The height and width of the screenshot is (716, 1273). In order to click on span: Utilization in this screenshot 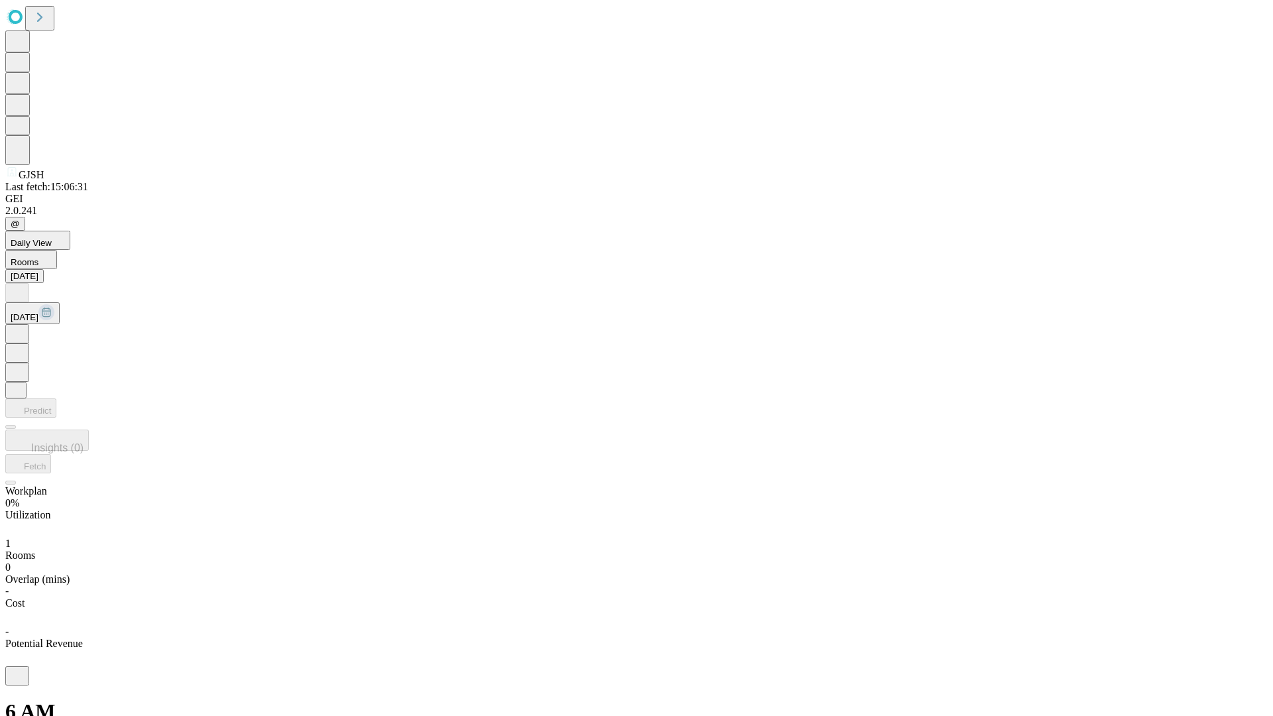, I will do `click(28, 515)`.